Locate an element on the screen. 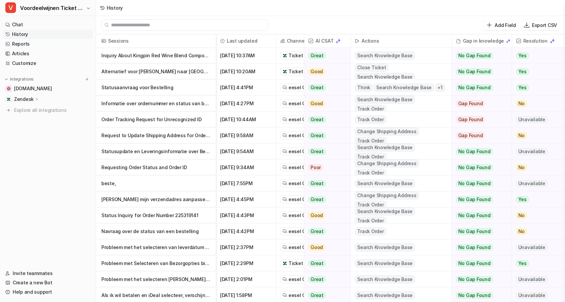 This screenshot has height=302, width=565. button: Export CSV is located at coordinates (540, 25).